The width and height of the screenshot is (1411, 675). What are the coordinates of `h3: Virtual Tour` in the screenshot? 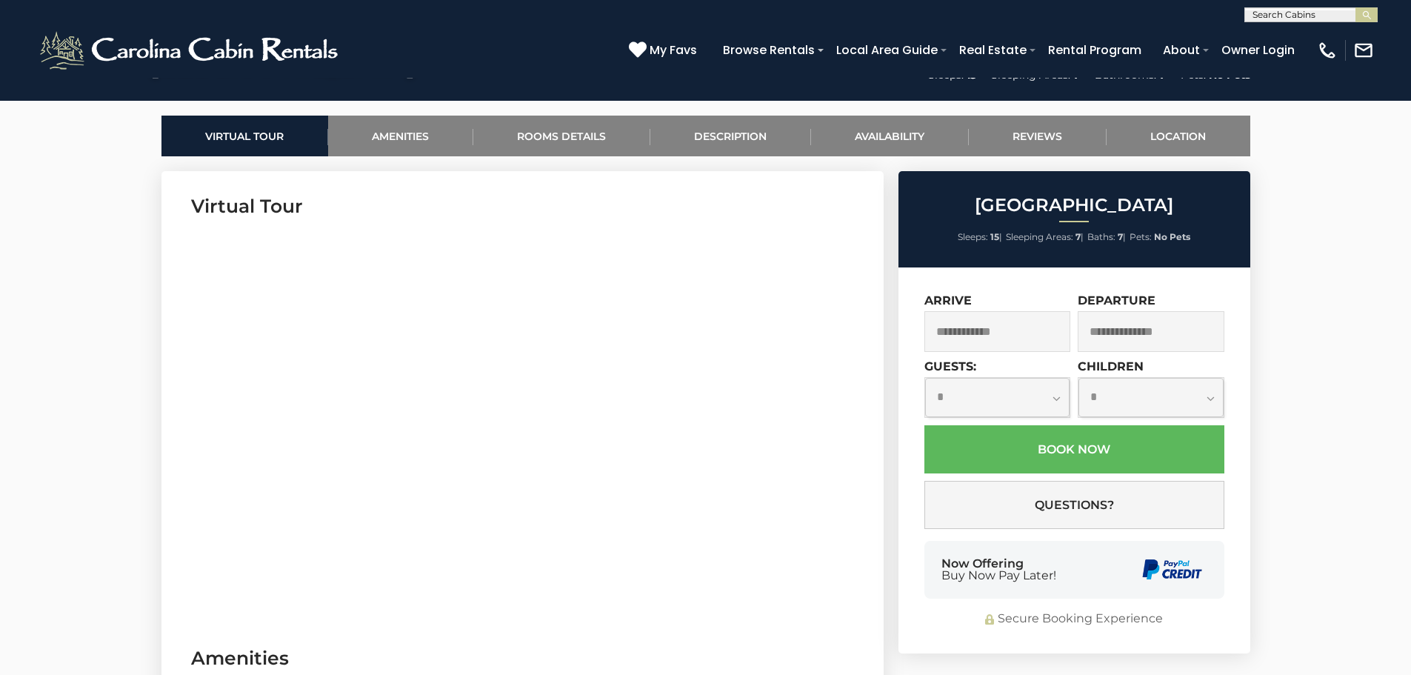 It's located at (522, 206).